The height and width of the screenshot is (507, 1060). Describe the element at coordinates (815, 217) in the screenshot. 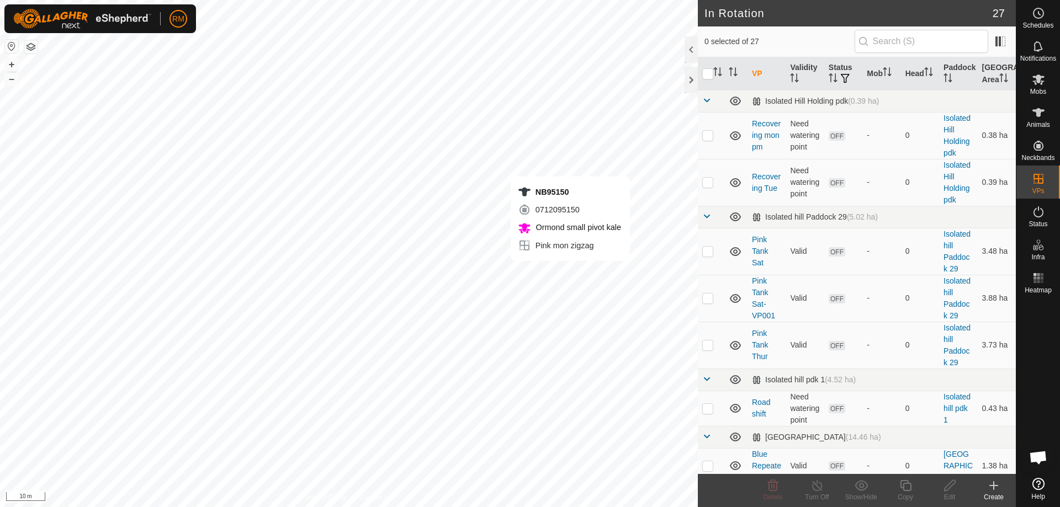

I see `div: Isolated hill Paddock 29` at that location.